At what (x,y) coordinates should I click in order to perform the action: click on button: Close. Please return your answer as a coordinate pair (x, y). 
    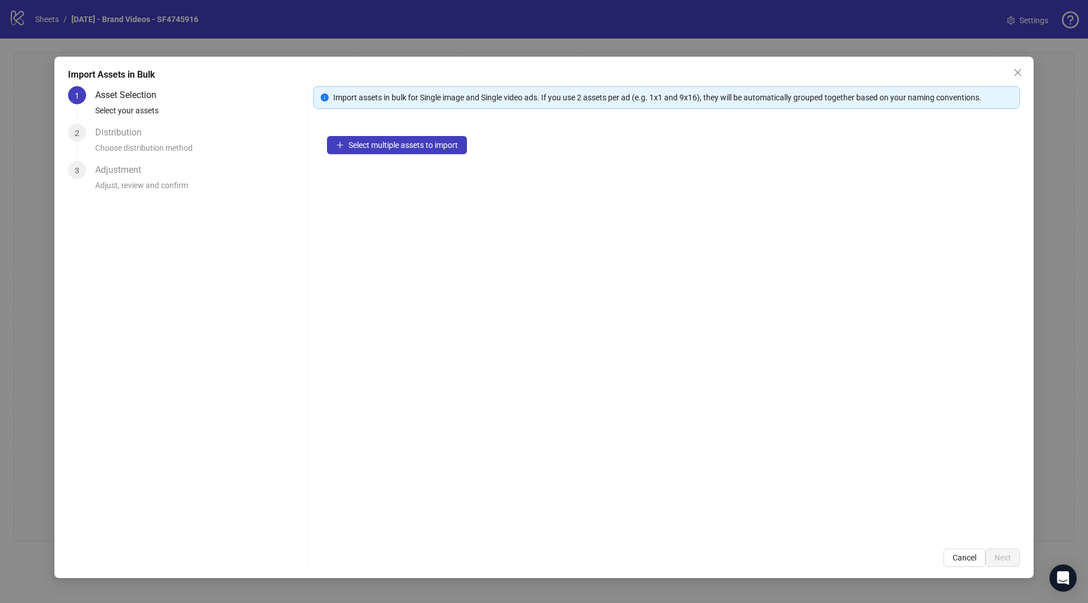
    Looking at the image, I should click on (1018, 73).